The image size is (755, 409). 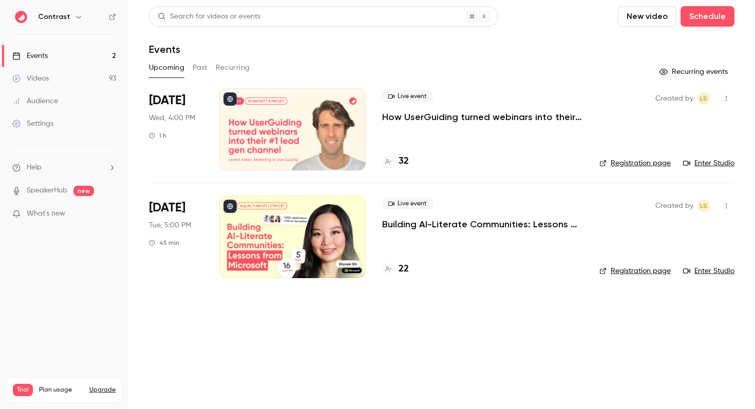 What do you see at coordinates (176, 129) in the screenshot?
I see `div: Oct 8 Wed, 10:00 AM (America/New York)` at bounding box center [176, 129].